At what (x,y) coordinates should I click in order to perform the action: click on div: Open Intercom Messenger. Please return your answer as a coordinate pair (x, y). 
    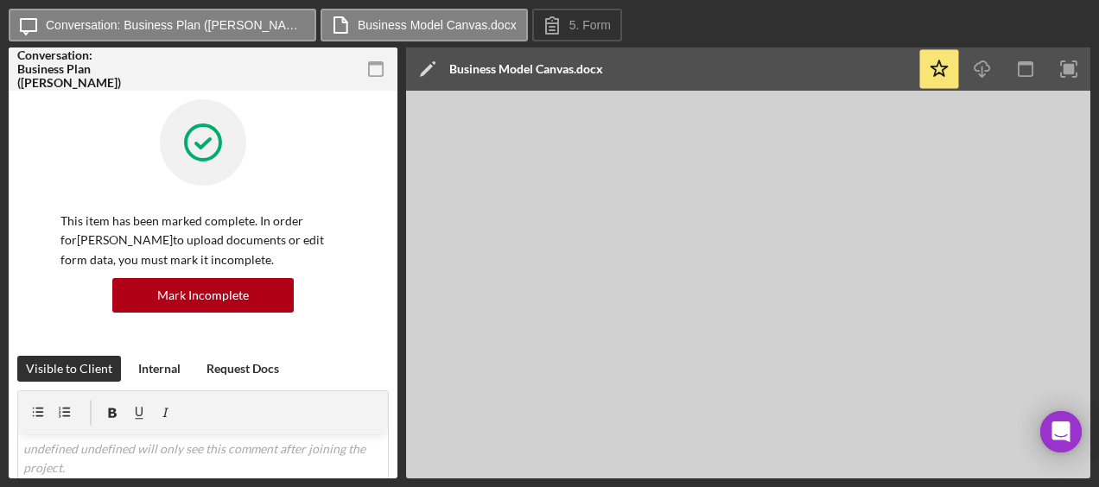
    Looking at the image, I should click on (1061, 432).